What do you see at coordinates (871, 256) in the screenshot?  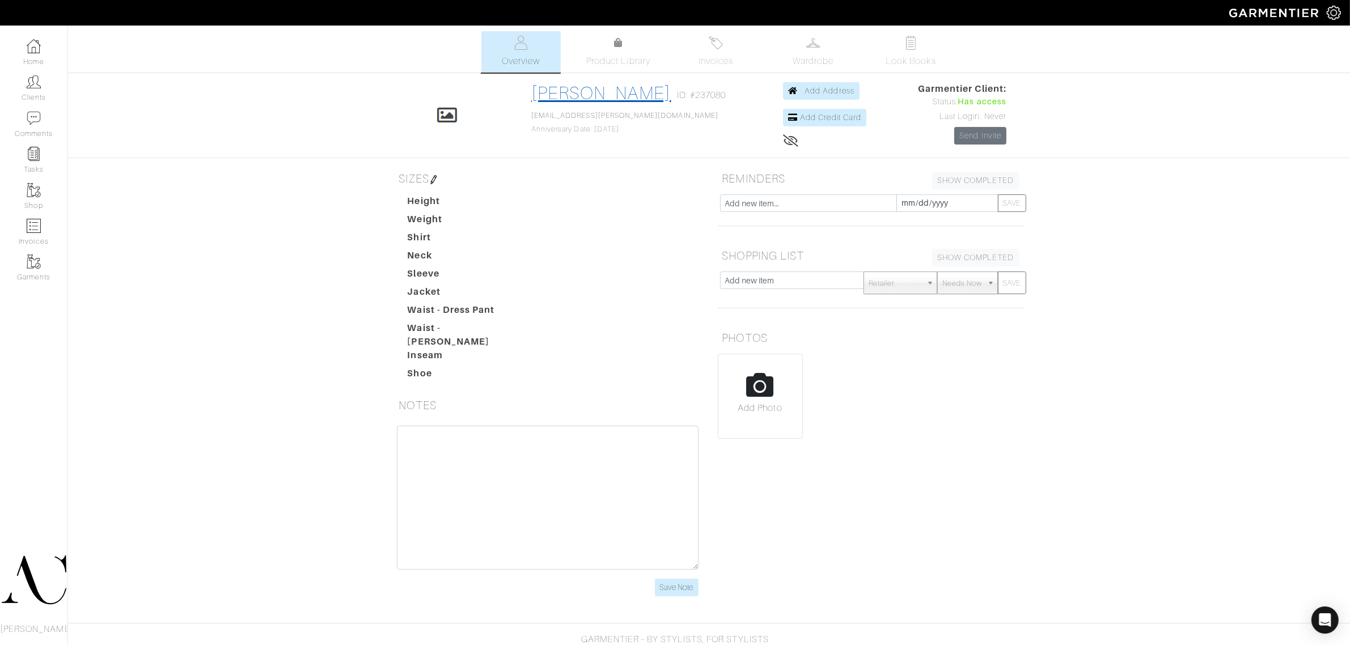 I see `h5: SHOPPING LIST` at bounding box center [871, 256].